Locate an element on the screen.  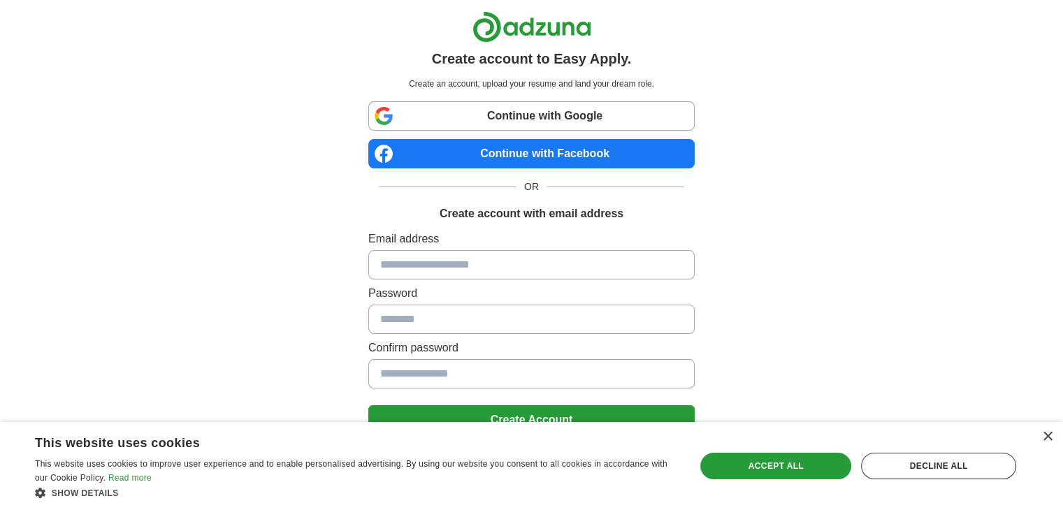
div: Decline all is located at coordinates (938, 466).